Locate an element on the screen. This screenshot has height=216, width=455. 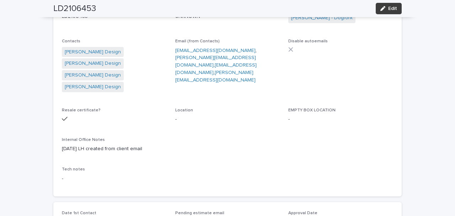
span: Contacts is located at coordinates (71, 41).